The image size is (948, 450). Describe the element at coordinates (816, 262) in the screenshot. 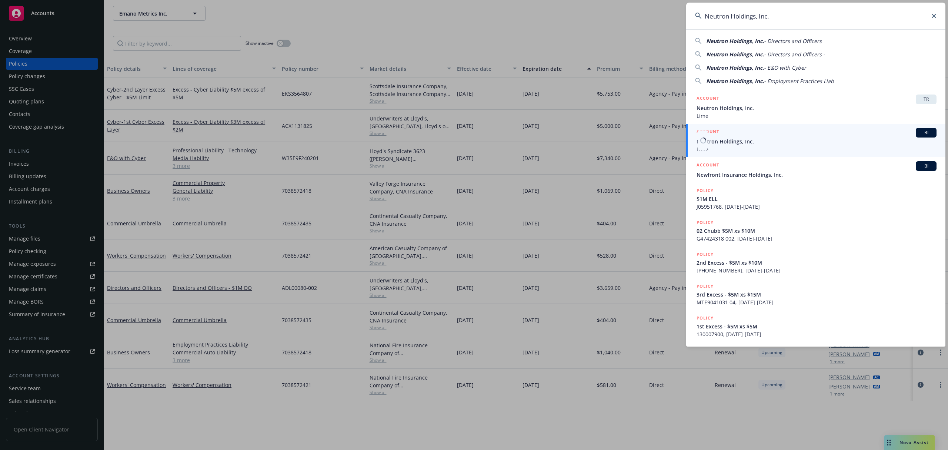

I see `span: 2nd Excess - $5M xs $10M` at that location.